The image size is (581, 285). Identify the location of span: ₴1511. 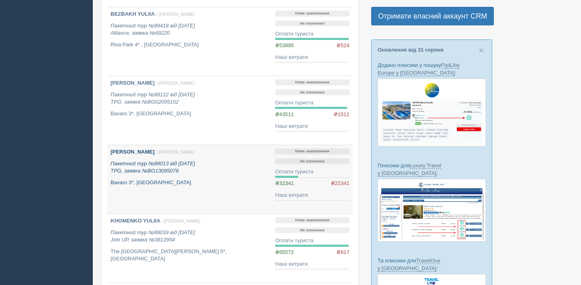
(341, 115).